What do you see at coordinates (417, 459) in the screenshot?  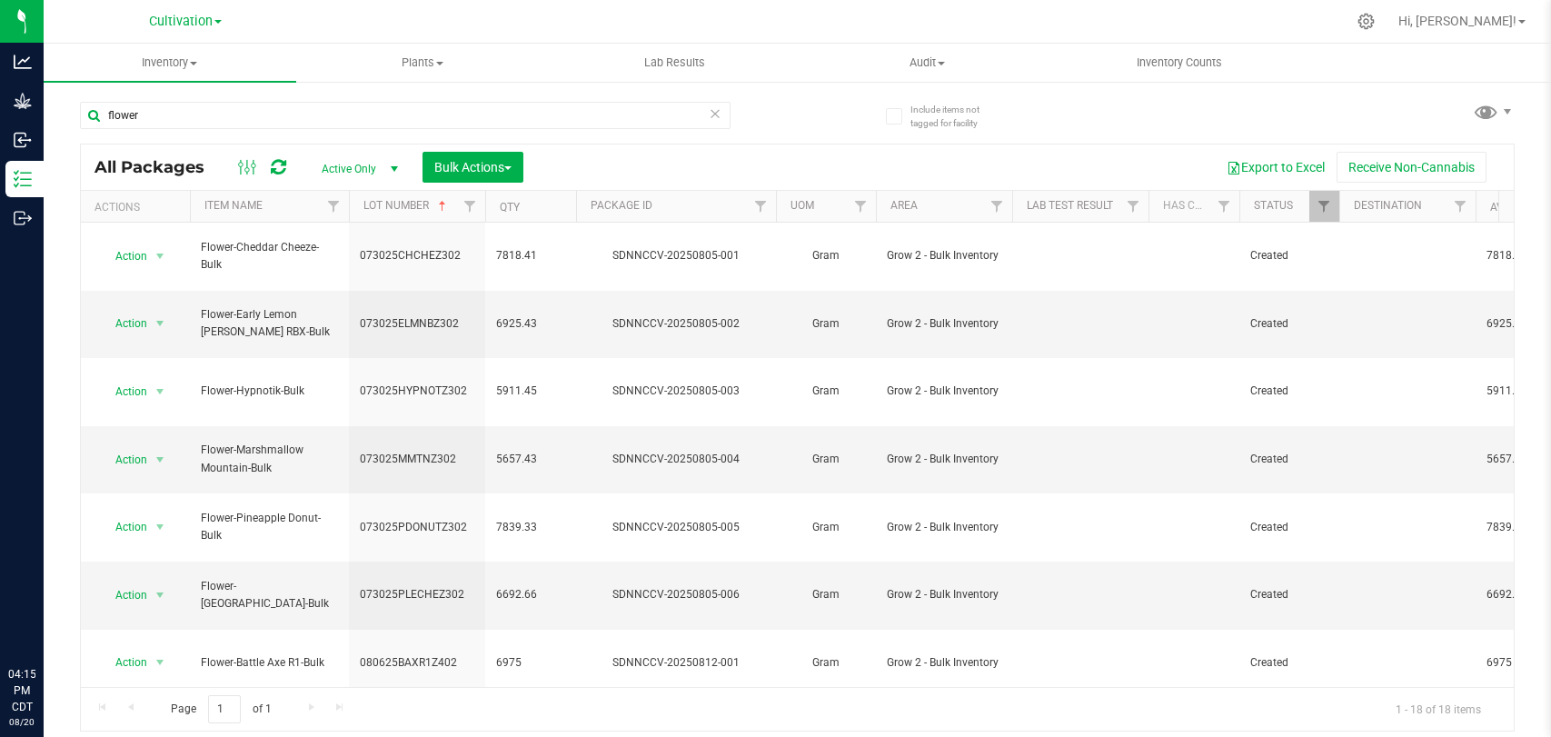 I see `span: 073025MMTNZ302` at bounding box center [417, 459].